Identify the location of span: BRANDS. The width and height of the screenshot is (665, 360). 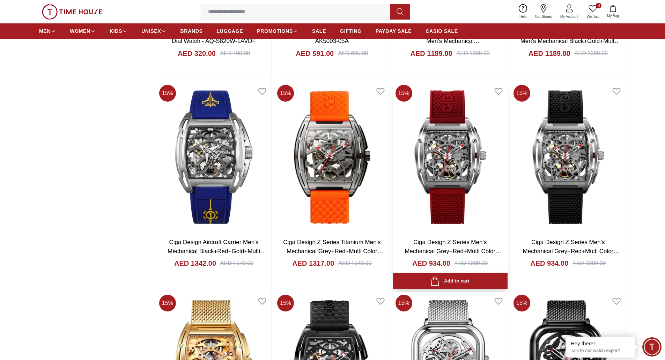
(192, 31).